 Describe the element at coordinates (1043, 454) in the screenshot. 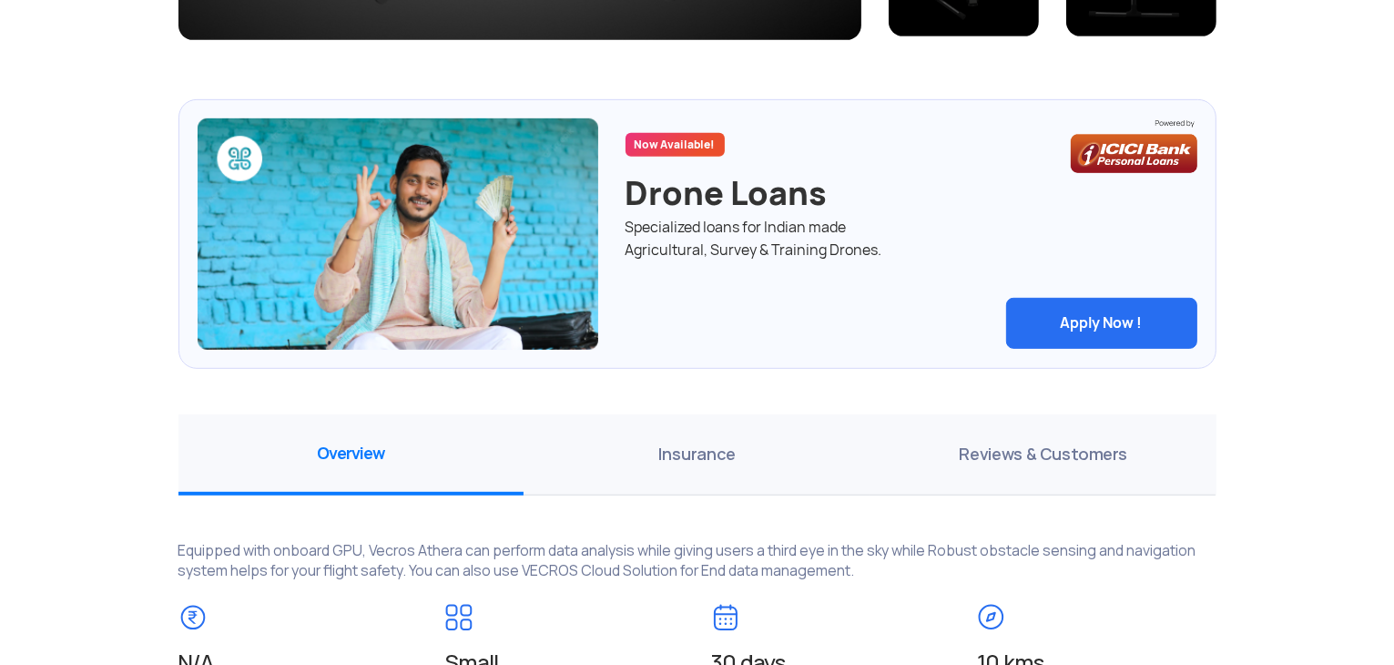

I see `span: Reviews & Customers` at that location.